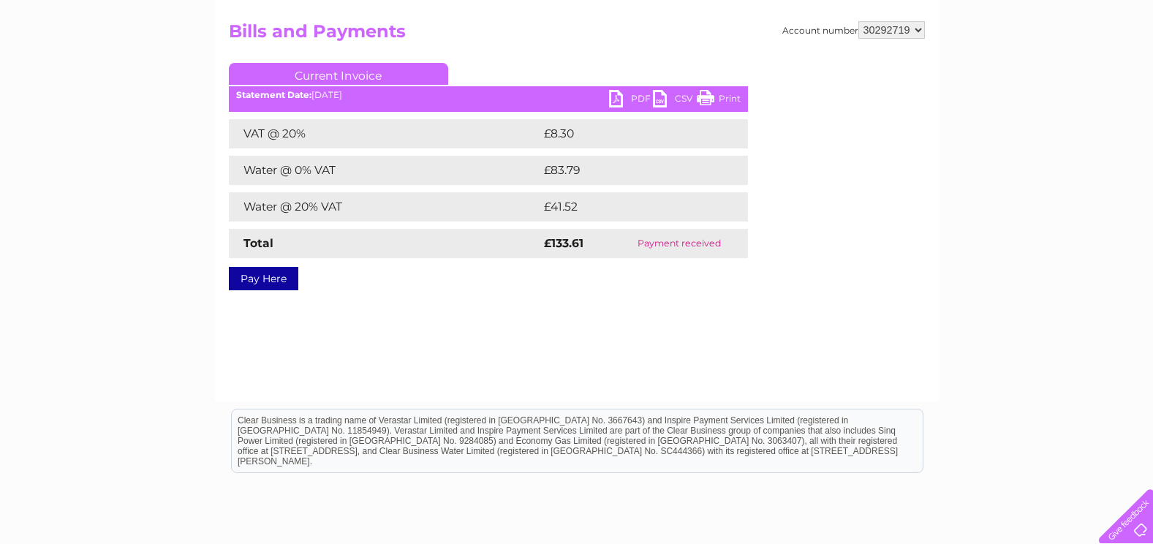 This screenshot has width=1153, height=544. Describe the element at coordinates (678, 243) in the screenshot. I see `td: Payment received` at that location.